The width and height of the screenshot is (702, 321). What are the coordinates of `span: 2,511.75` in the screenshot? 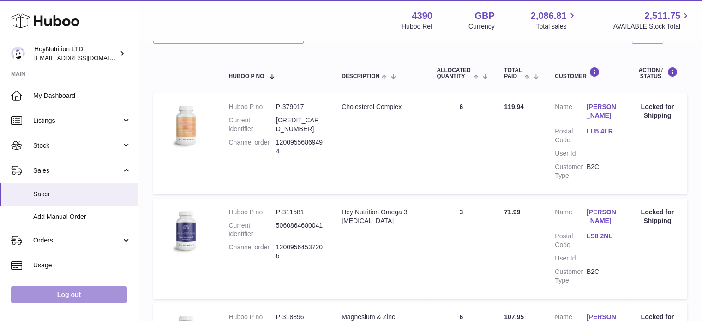 It's located at (663, 16).